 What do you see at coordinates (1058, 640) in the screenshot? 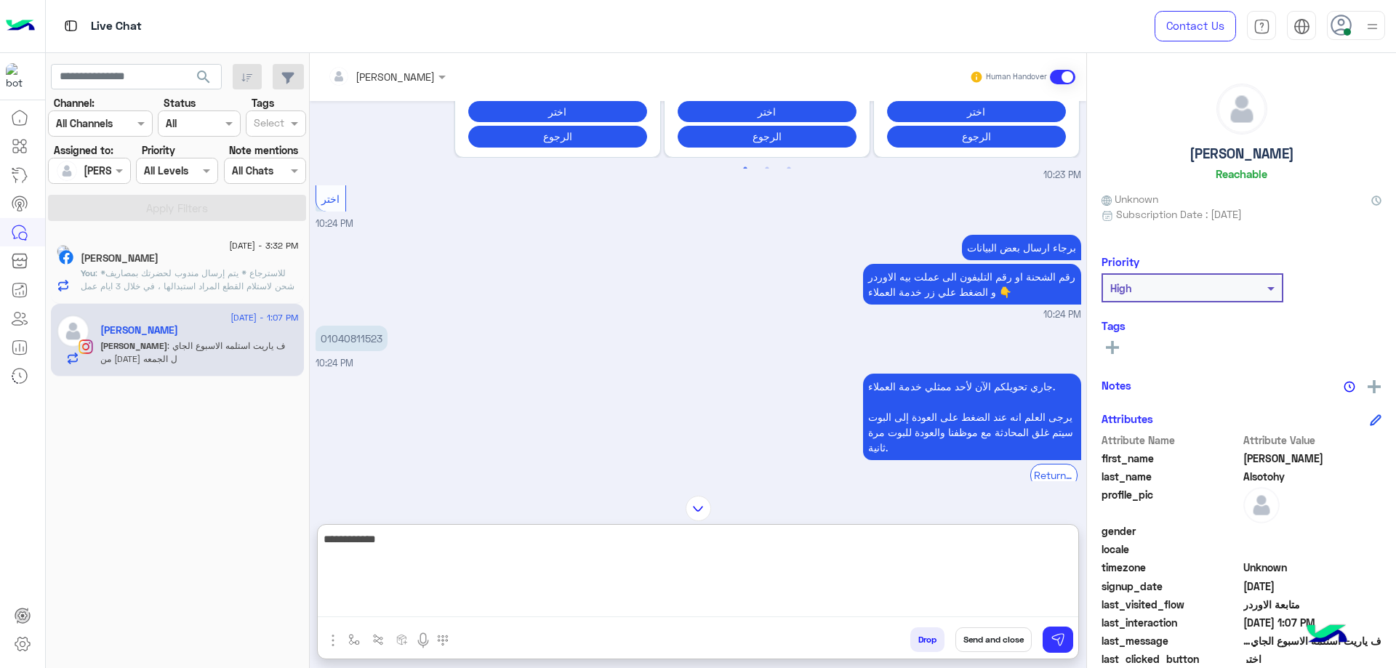
I see `img: send message` at bounding box center [1058, 640].